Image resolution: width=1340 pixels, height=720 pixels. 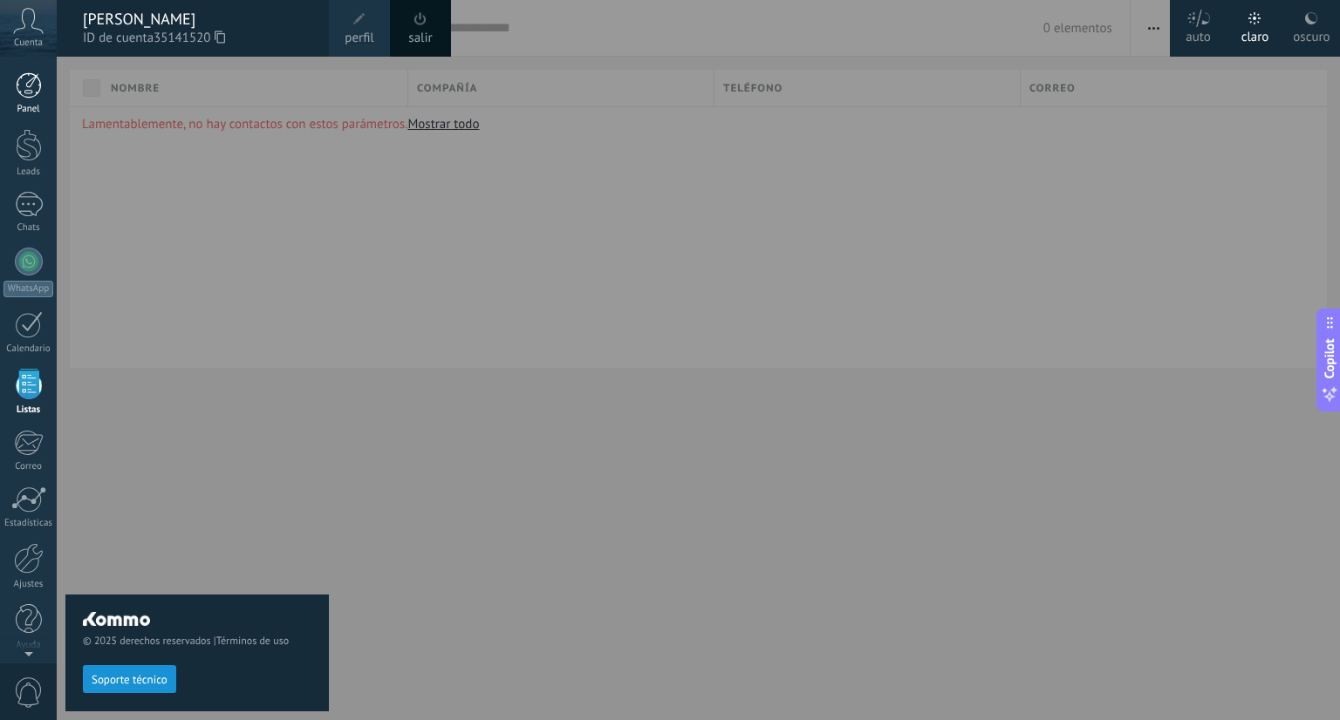 What do you see at coordinates (29, 523) in the screenshot?
I see `div: Estadísticas` at bounding box center [29, 523].